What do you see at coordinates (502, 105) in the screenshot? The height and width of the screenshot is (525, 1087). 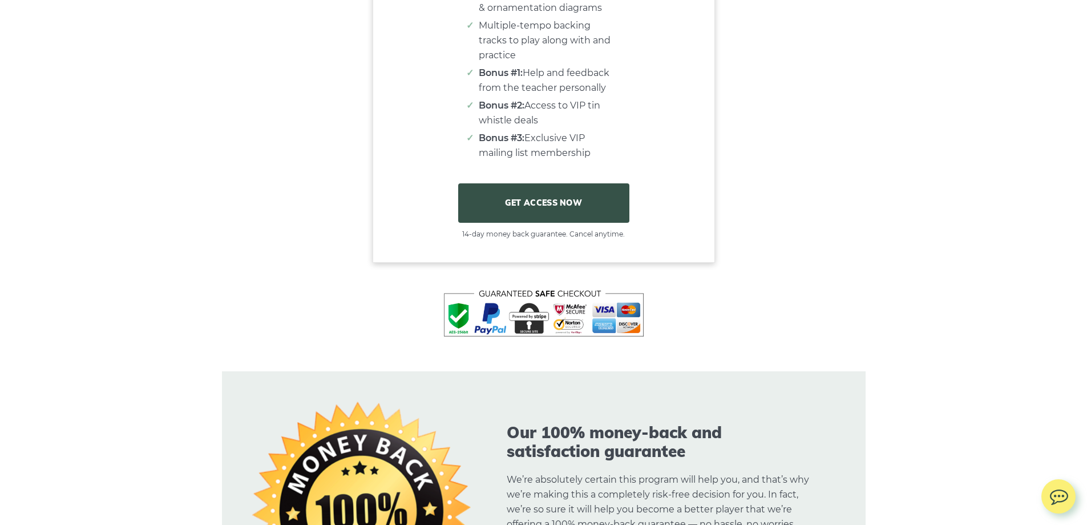 I see `strong: Bonus #2:` at bounding box center [502, 105].